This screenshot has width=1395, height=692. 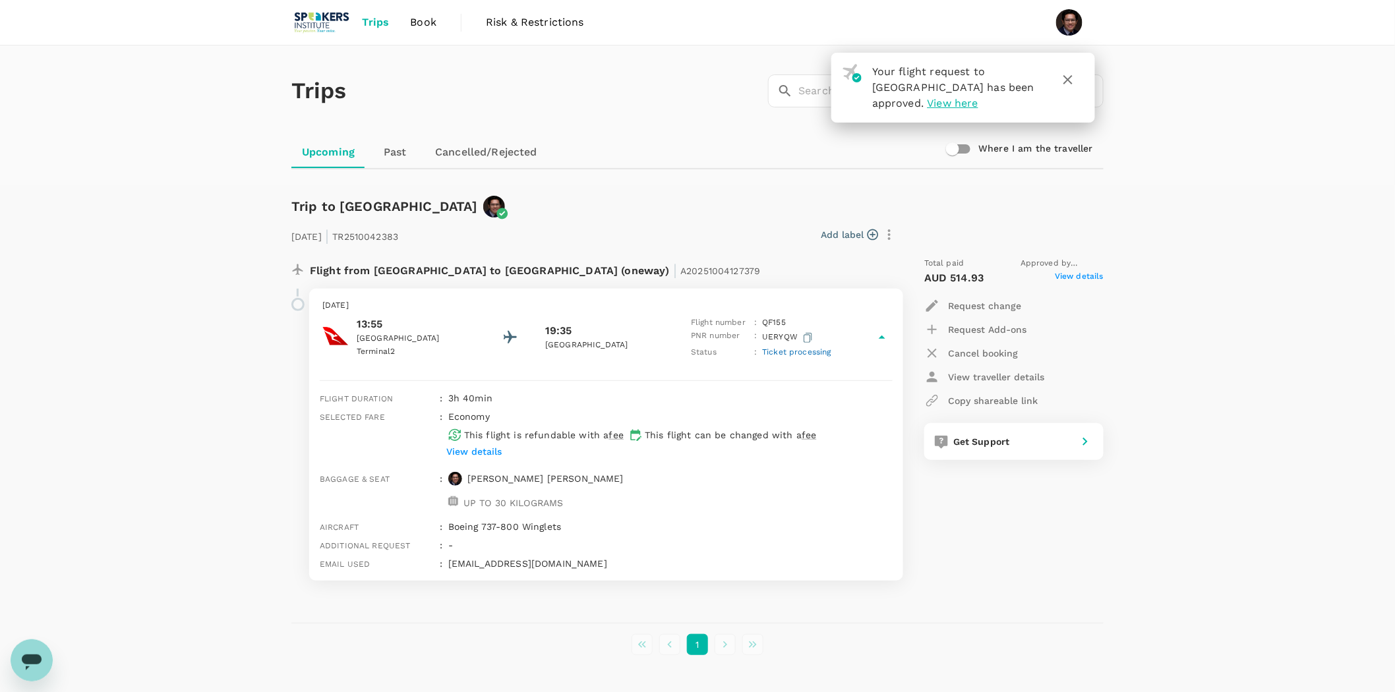 I want to click on span: Flight duration, so click(x=356, y=399).